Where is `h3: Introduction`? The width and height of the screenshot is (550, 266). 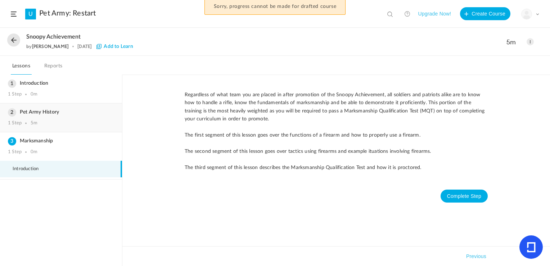 h3: Introduction is located at coordinates (61, 83).